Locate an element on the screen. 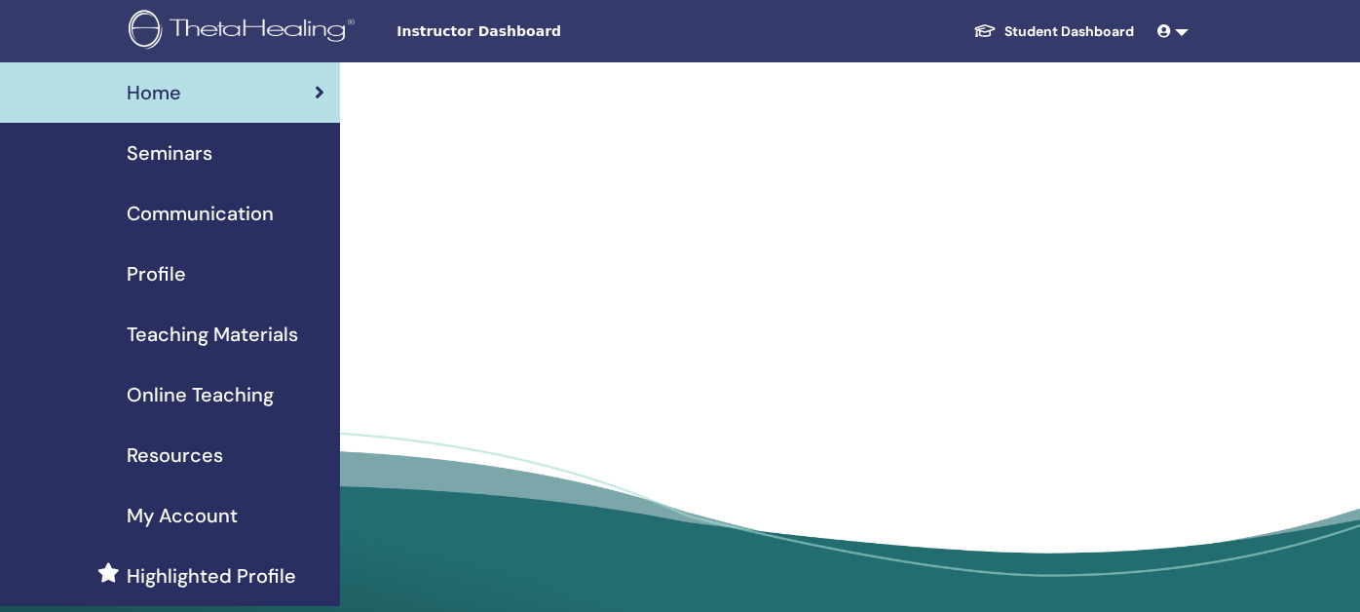  span: Highlighted Profile is located at coordinates (211, 576).